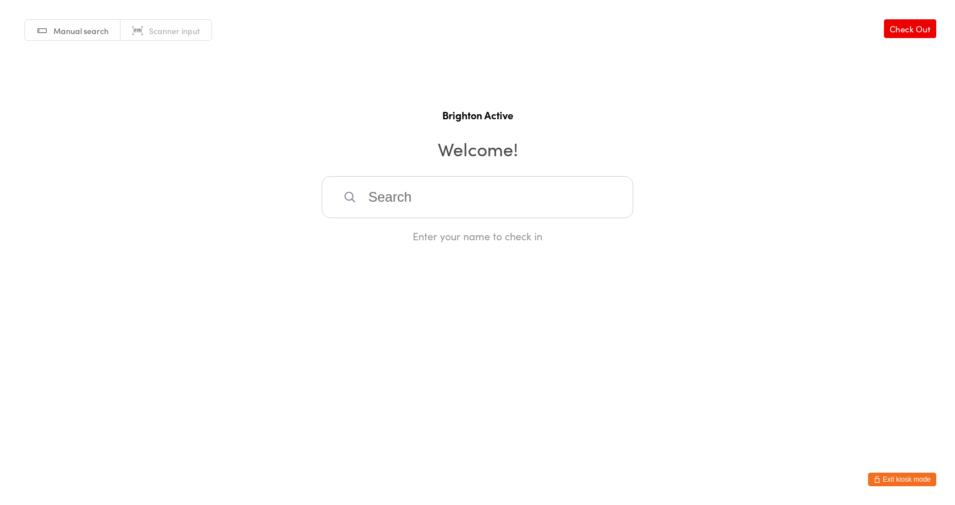 The width and height of the screenshot is (955, 505). I want to click on a: Check Out, so click(910, 28).